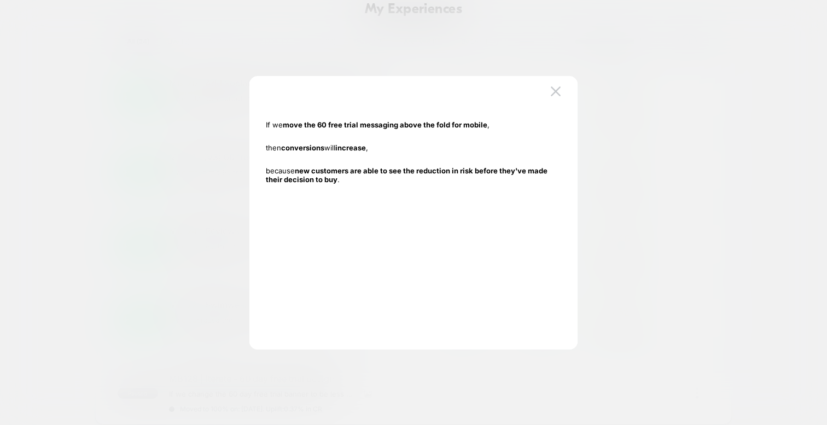 The image size is (827, 425). I want to click on strong: new customers are able to see the reduction in risk before they've made their decision to buy, so click(406, 175).